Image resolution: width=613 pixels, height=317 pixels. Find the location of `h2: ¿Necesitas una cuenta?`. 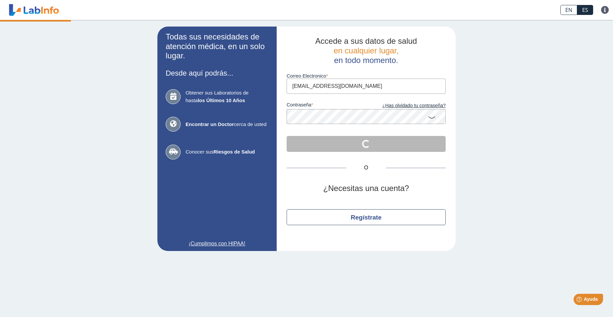

h2: ¿Necesitas una cuenta? is located at coordinates (366, 188).